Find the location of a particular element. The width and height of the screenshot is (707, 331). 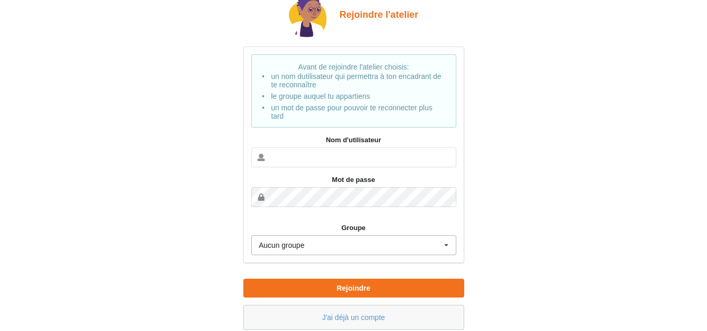

label: Nom d'utilisateur is located at coordinates (354, 140).